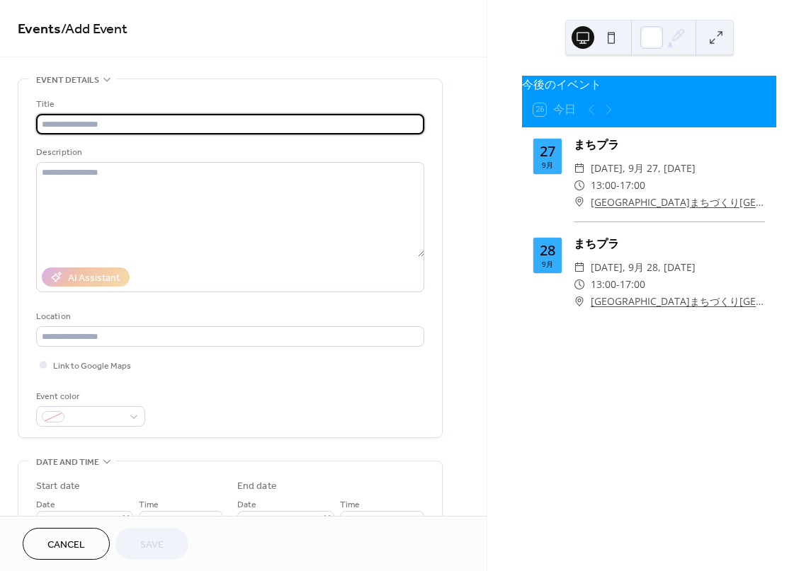 The image size is (811, 571). What do you see at coordinates (39, 29) in the screenshot?
I see `a: Events` at bounding box center [39, 29].